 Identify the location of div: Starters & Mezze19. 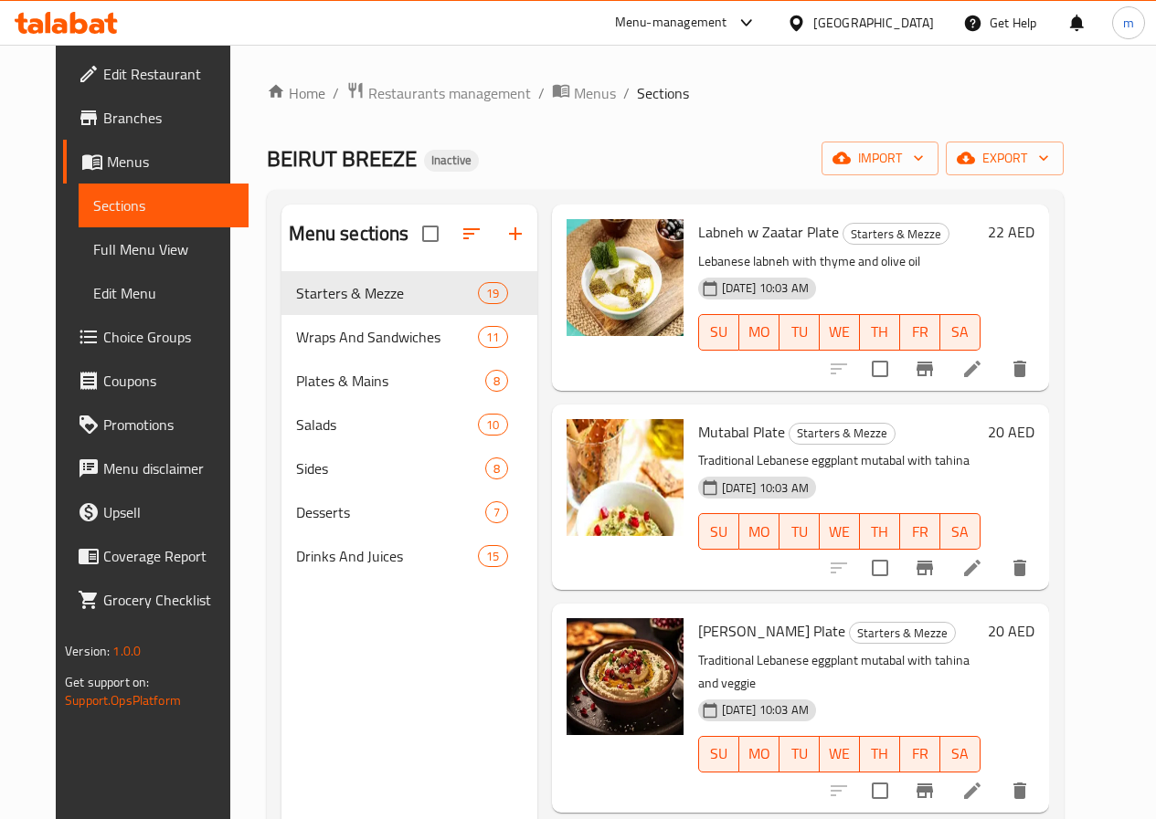
(409, 293).